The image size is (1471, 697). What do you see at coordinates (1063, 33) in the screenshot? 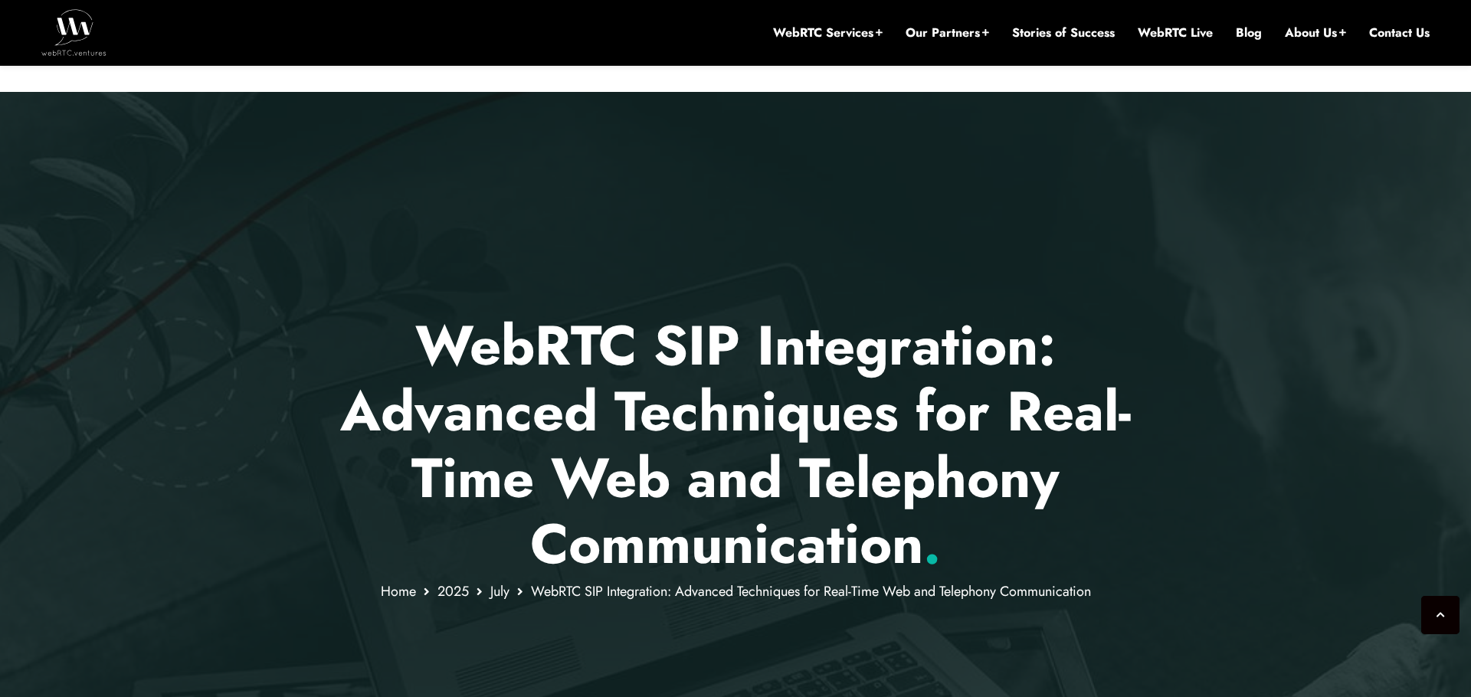
I see `a: Stories of Success` at bounding box center [1063, 33].